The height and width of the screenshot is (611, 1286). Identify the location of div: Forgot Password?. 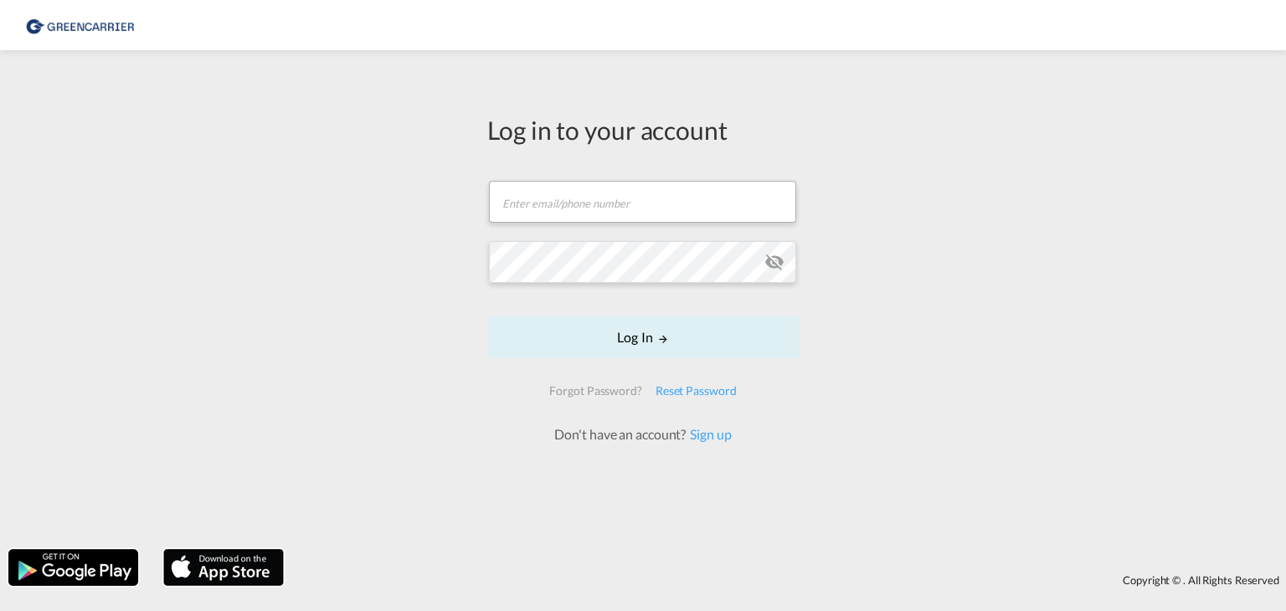
(595, 391).